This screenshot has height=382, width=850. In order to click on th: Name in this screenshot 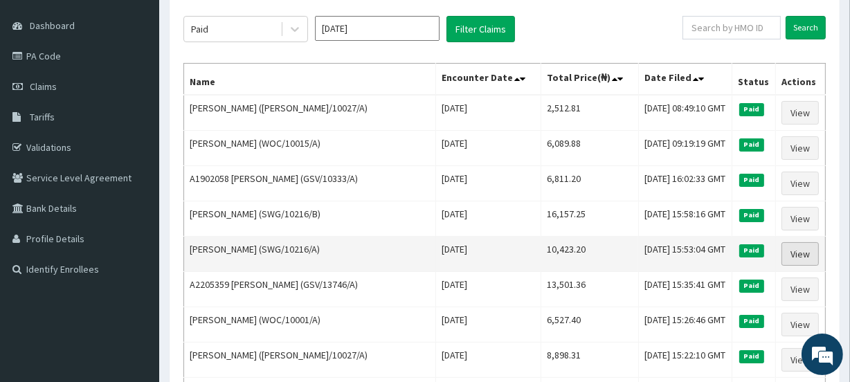, I will do `click(310, 80)`.